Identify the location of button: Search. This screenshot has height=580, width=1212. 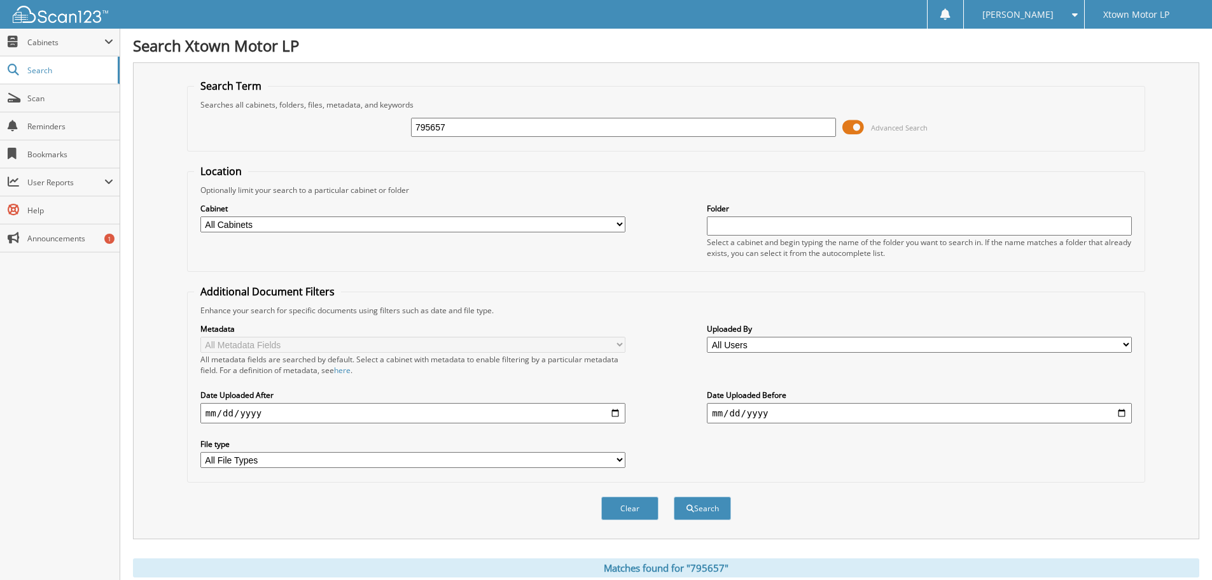
(702, 508).